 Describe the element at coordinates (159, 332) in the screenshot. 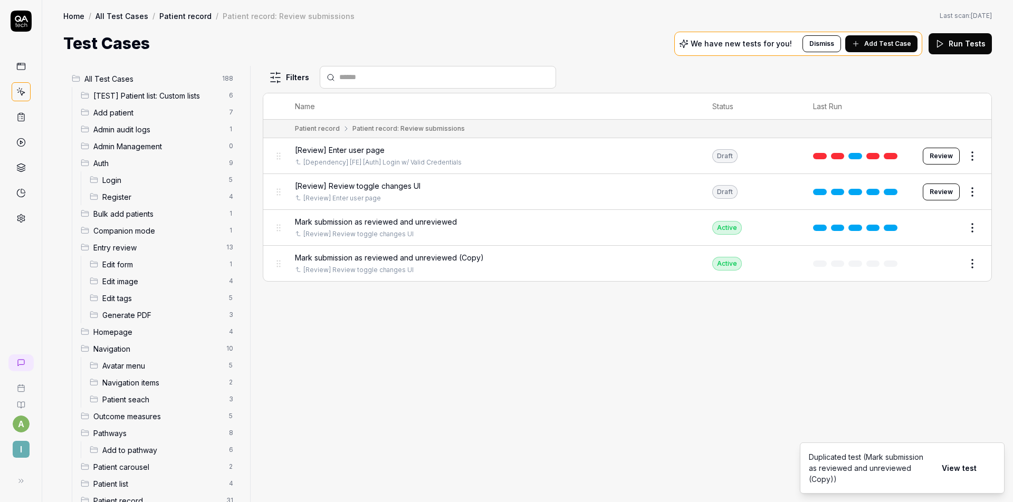

I see `div: Drag to reorderHomepage4` at that location.